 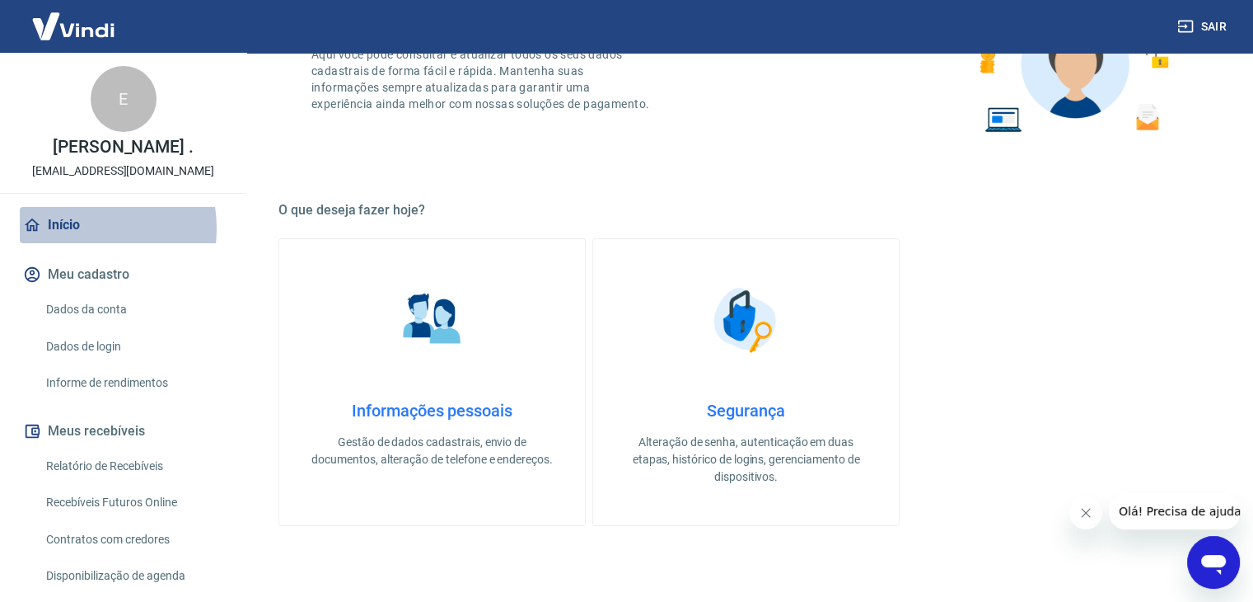 I want to click on button: Meus recebíveis, so click(x=123, y=431).